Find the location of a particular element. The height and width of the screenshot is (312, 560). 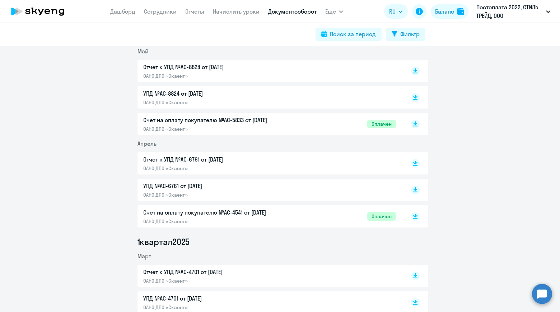

span: RU is located at coordinates (392, 11).